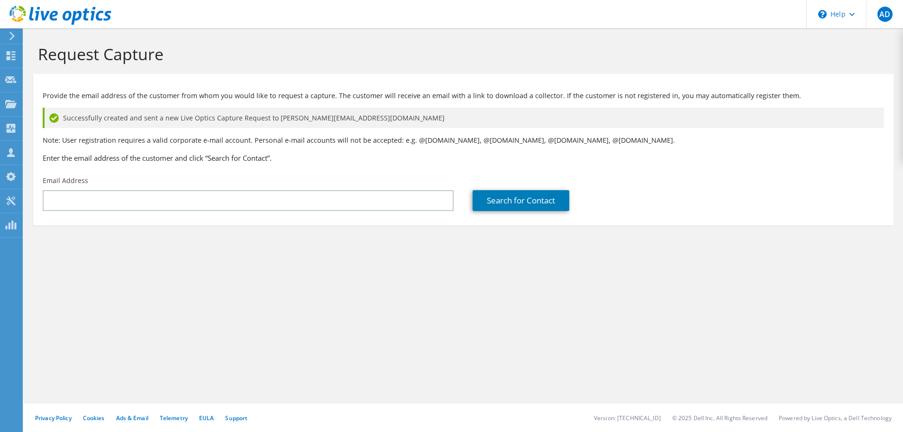 The height and width of the screenshot is (432, 903). I want to click on h1: Request Capture, so click(461, 54).